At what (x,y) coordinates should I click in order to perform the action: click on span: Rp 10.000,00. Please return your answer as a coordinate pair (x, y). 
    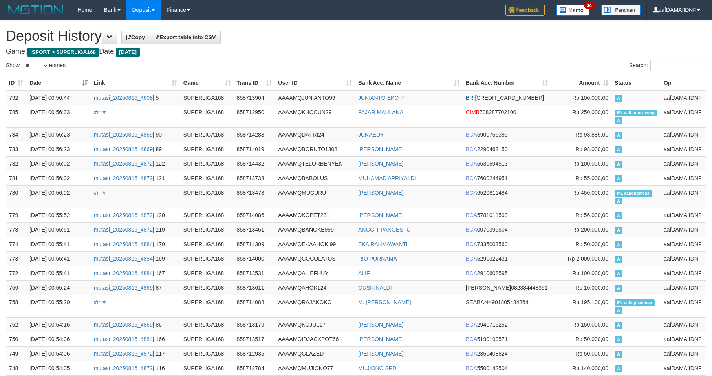
    Looking at the image, I should click on (592, 288).